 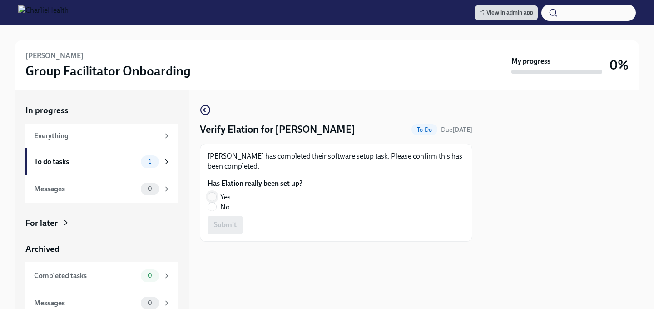 I want to click on span: Yes, so click(x=225, y=197).